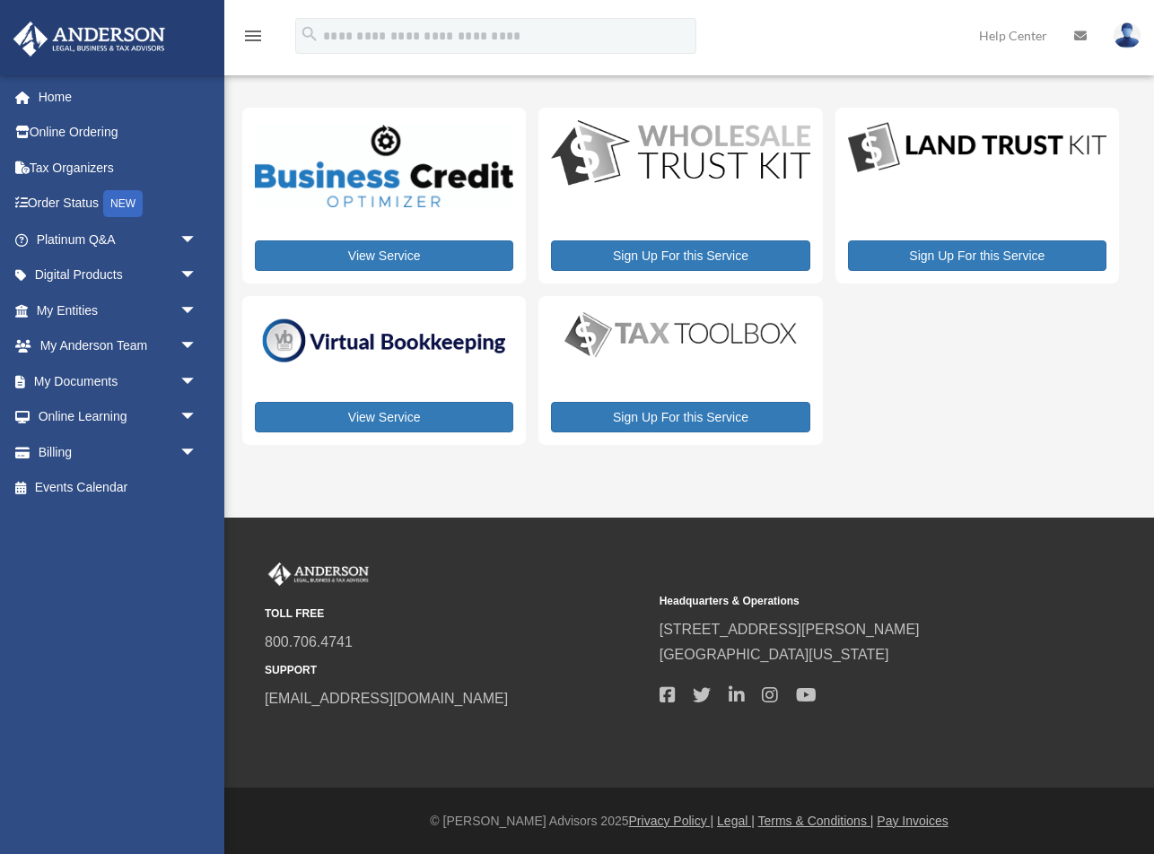  Describe the element at coordinates (736, 821) in the screenshot. I see `a: Legal |` at that location.